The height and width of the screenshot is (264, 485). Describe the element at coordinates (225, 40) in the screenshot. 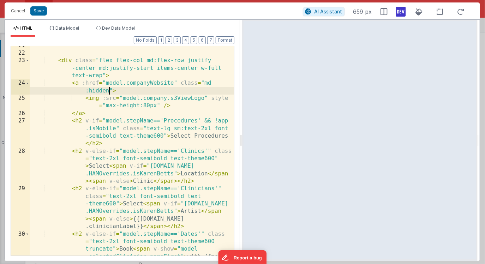

I see `button: Format` at that location.